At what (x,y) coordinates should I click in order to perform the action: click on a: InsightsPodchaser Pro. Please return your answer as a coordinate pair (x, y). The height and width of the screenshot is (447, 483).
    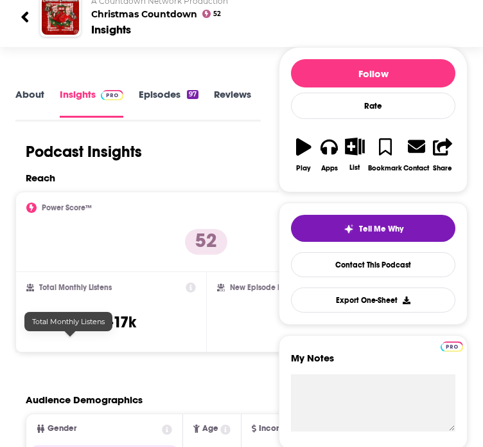
    Looking at the image, I should click on (91, 102).